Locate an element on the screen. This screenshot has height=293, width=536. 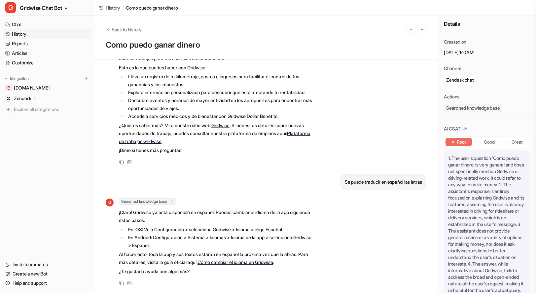
p: ¿Te gustaría ayuda con algo más? is located at coordinates (215, 272).